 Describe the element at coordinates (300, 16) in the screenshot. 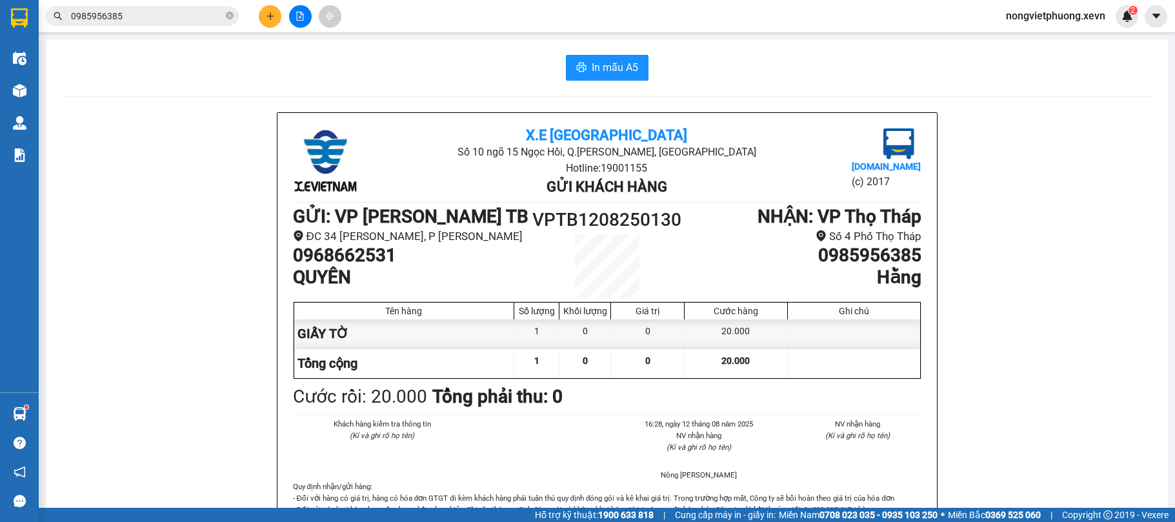

I see `span: file-add` at that location.